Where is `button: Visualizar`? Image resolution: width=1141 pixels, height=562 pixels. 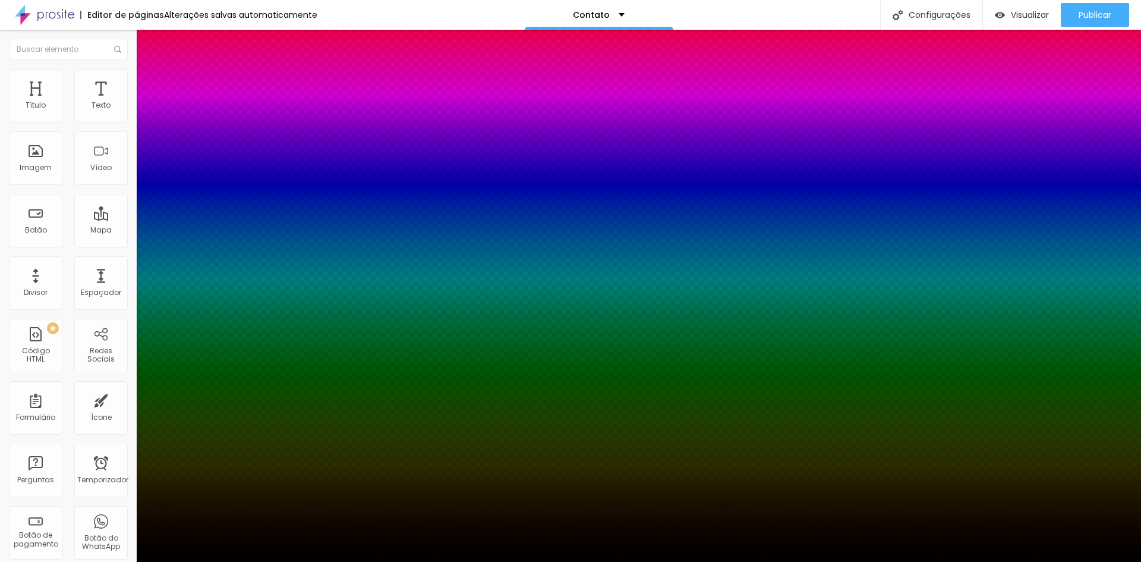
button: Visualizar is located at coordinates (1022, 15).